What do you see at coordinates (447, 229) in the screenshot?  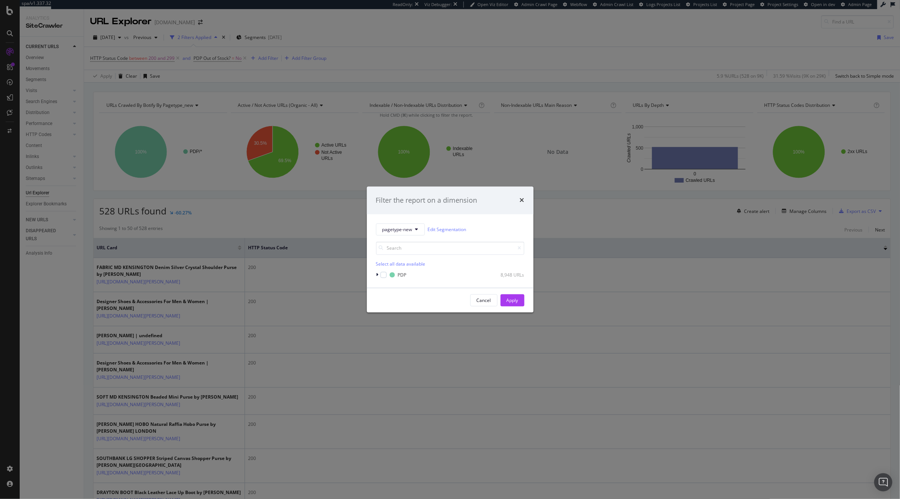 I see `a: Edit Segmentation` at bounding box center [447, 229].